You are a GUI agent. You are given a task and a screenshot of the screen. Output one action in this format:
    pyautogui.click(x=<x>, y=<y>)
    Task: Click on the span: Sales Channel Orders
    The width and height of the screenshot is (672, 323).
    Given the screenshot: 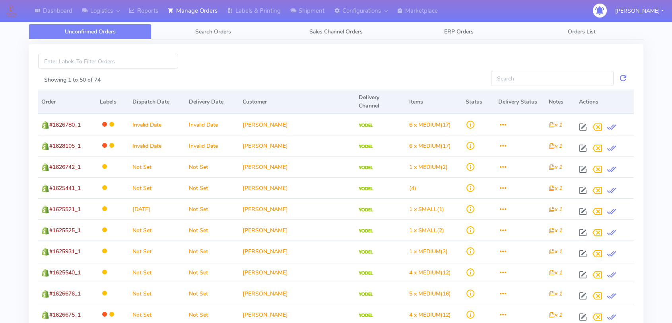 What is the action you would take?
    pyautogui.click(x=336, y=31)
    